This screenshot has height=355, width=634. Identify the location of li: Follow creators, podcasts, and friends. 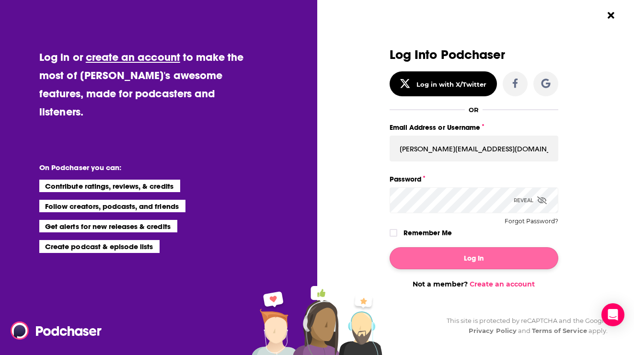
(112, 206).